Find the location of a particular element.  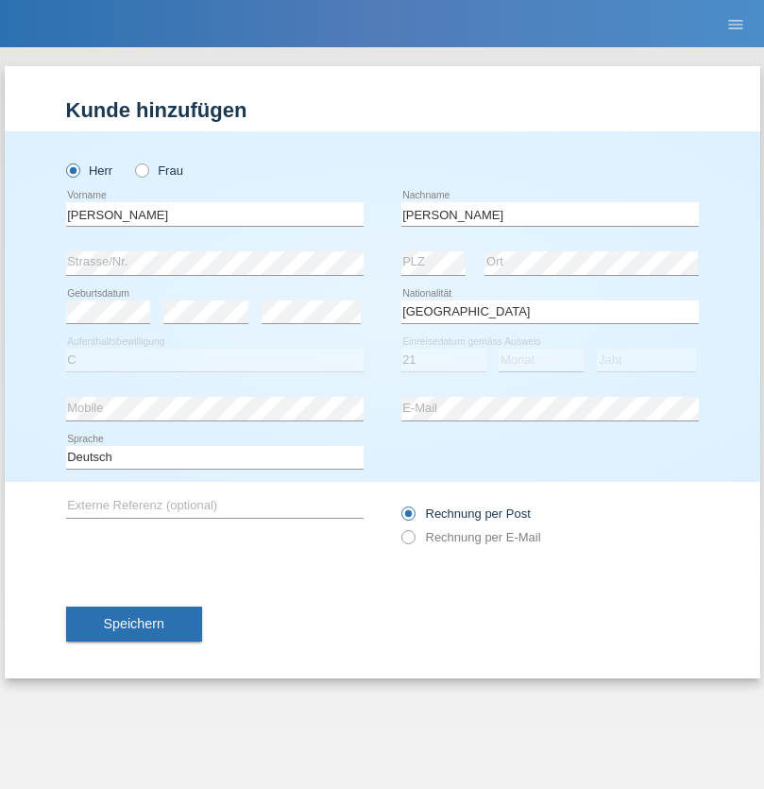

input: Rechnung per E-Mail is located at coordinates (407, 541).